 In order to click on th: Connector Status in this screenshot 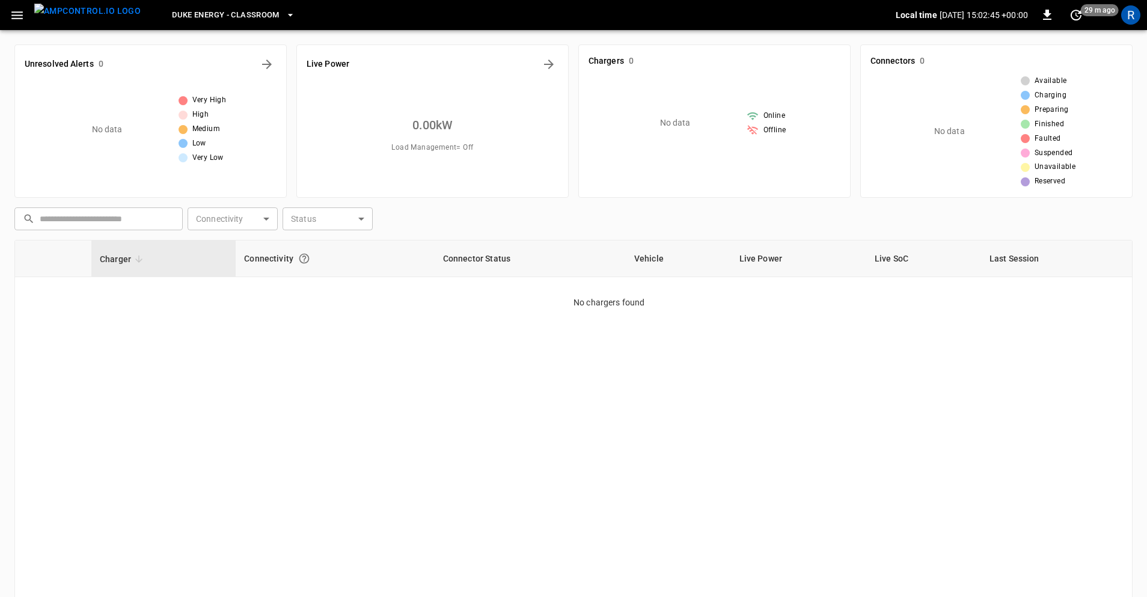, I will do `click(530, 259)`.